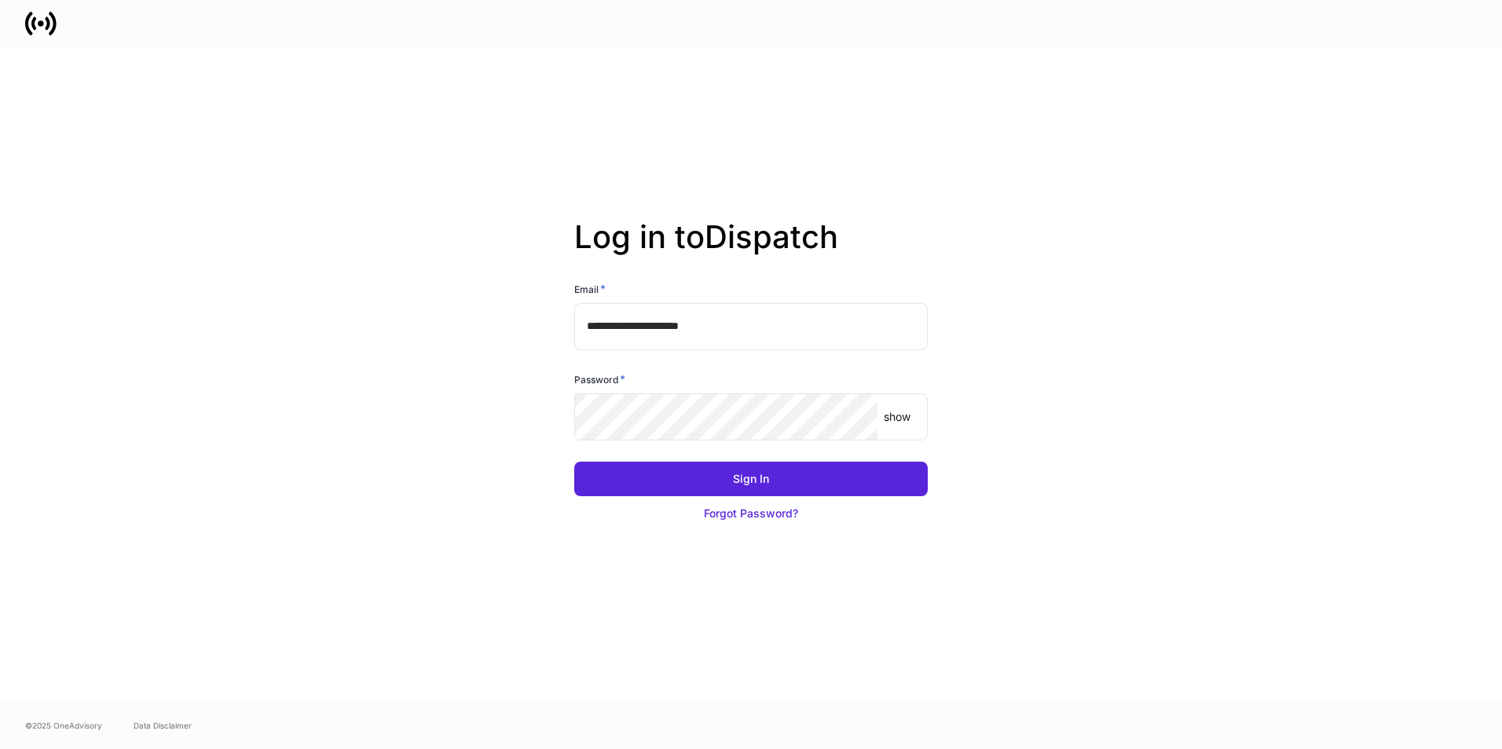 The height and width of the screenshot is (749, 1502). Describe the element at coordinates (590, 289) in the screenshot. I see `h6: Email` at that location.